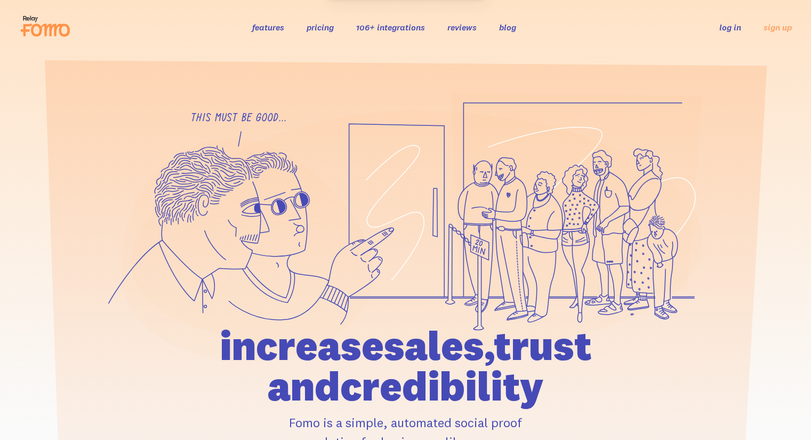  Describe the element at coordinates (406, 366) in the screenshot. I see `h1: increase sales, trust and credibility` at that location.